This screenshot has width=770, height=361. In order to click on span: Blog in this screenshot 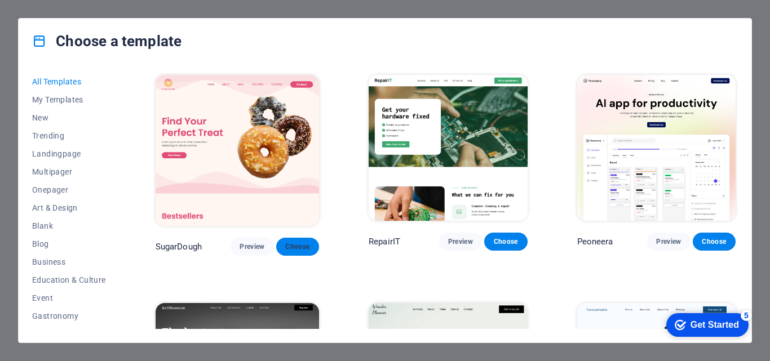, I will do `click(69, 244)`.